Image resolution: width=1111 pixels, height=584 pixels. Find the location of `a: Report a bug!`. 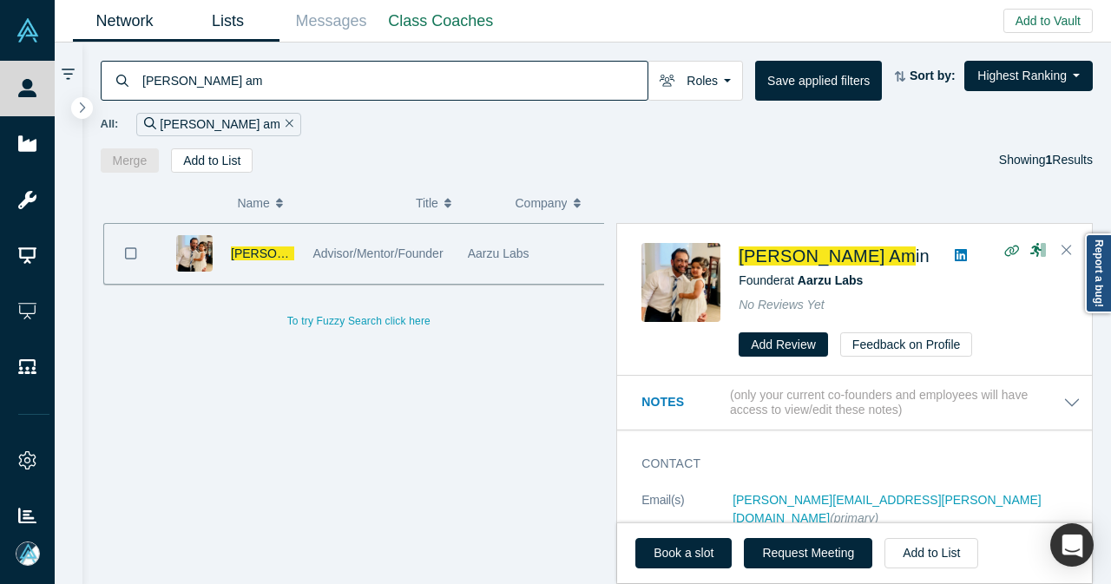

a: Report a bug! is located at coordinates (1098, 274).